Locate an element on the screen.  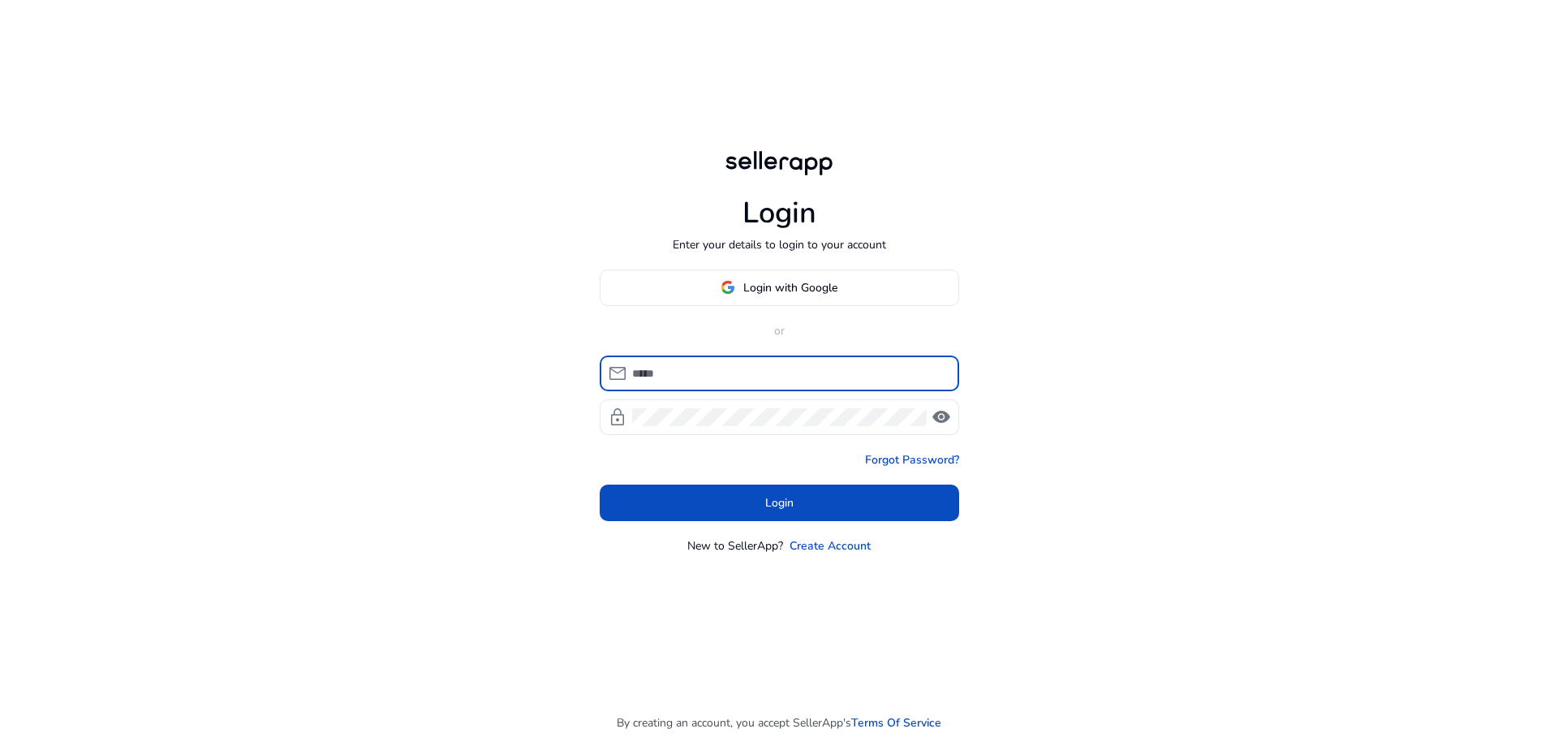
span: Login with Google is located at coordinates (790, 287).